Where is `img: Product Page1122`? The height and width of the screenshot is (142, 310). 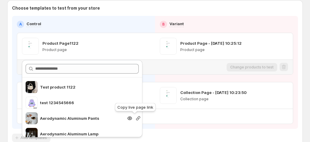
img: Product Page1122 is located at coordinates (30, 46).